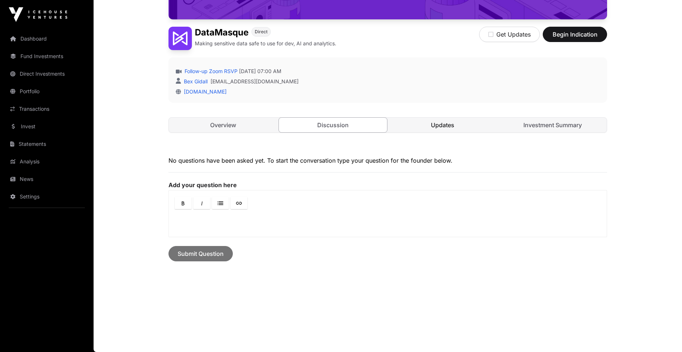  I want to click on a: Portfolio, so click(47, 91).